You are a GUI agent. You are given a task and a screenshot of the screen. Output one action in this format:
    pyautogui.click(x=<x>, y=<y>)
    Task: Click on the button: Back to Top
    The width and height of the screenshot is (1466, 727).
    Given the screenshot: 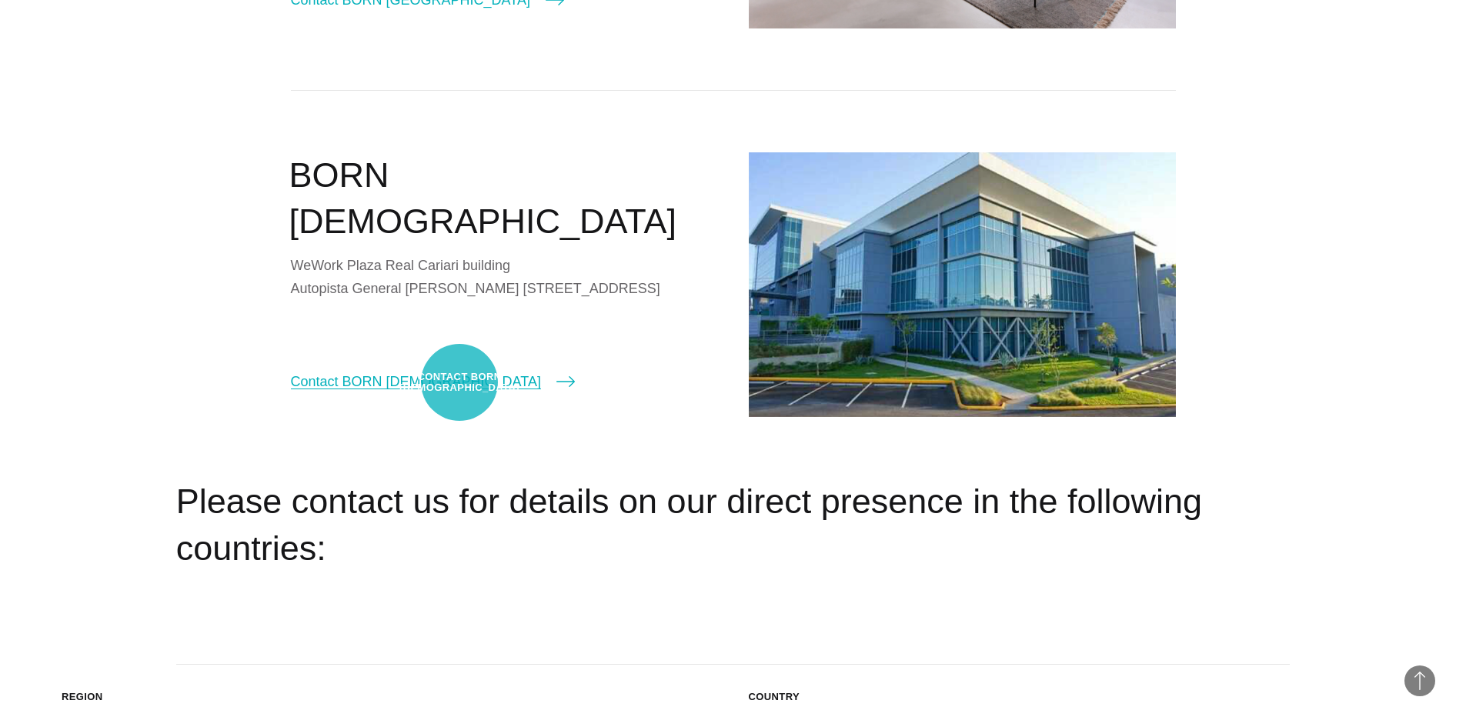 What is the action you would take?
    pyautogui.click(x=1420, y=681)
    